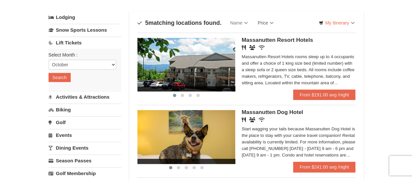 The height and width of the screenshot is (180, 412). What do you see at coordinates (239, 23) in the screenshot?
I see `a: Name` at bounding box center [239, 23].